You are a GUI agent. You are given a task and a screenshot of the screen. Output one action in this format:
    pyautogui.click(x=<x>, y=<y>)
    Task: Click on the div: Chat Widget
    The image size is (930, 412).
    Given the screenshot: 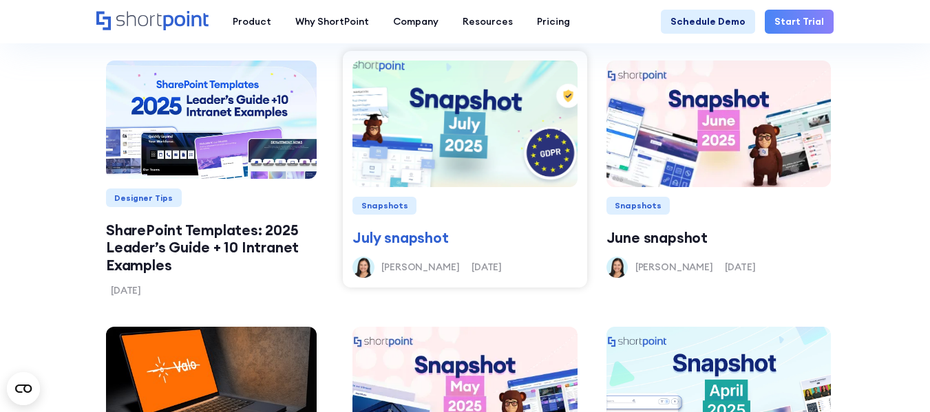 What is the action you would take?
    pyautogui.click(x=896, y=379)
    